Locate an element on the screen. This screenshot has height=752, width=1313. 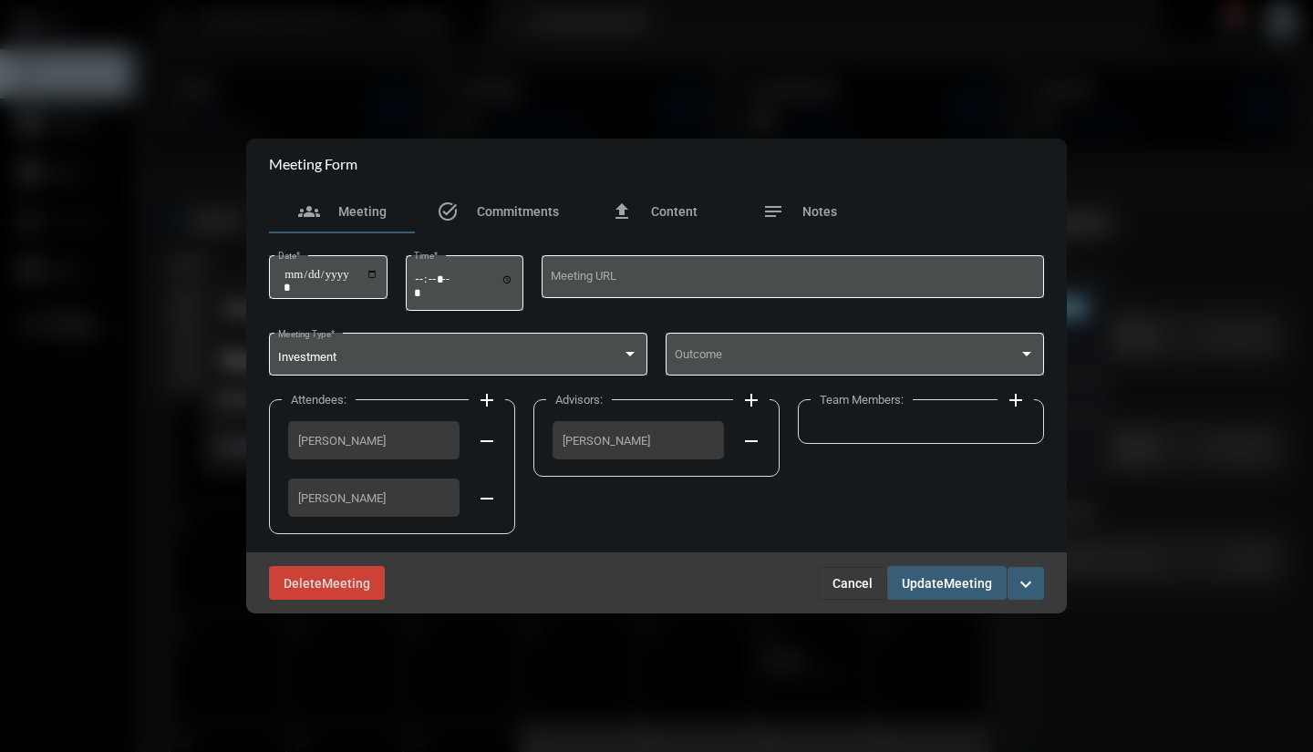
label: Attendees: is located at coordinates (318, 399).